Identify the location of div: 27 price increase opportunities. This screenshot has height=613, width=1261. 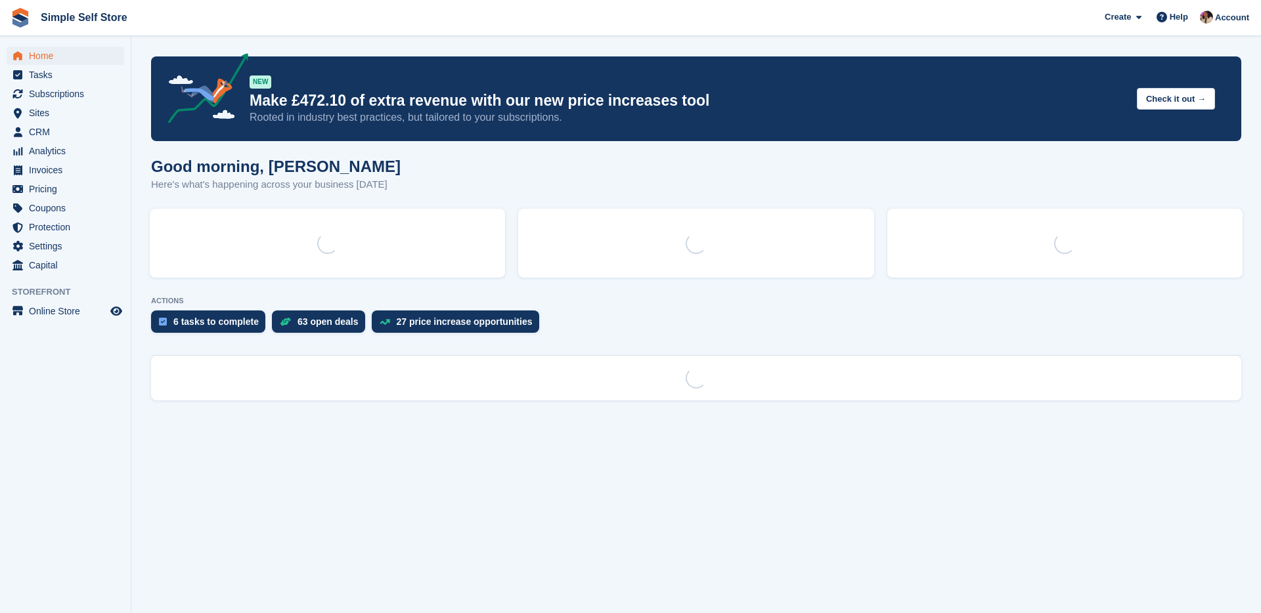
(464, 322).